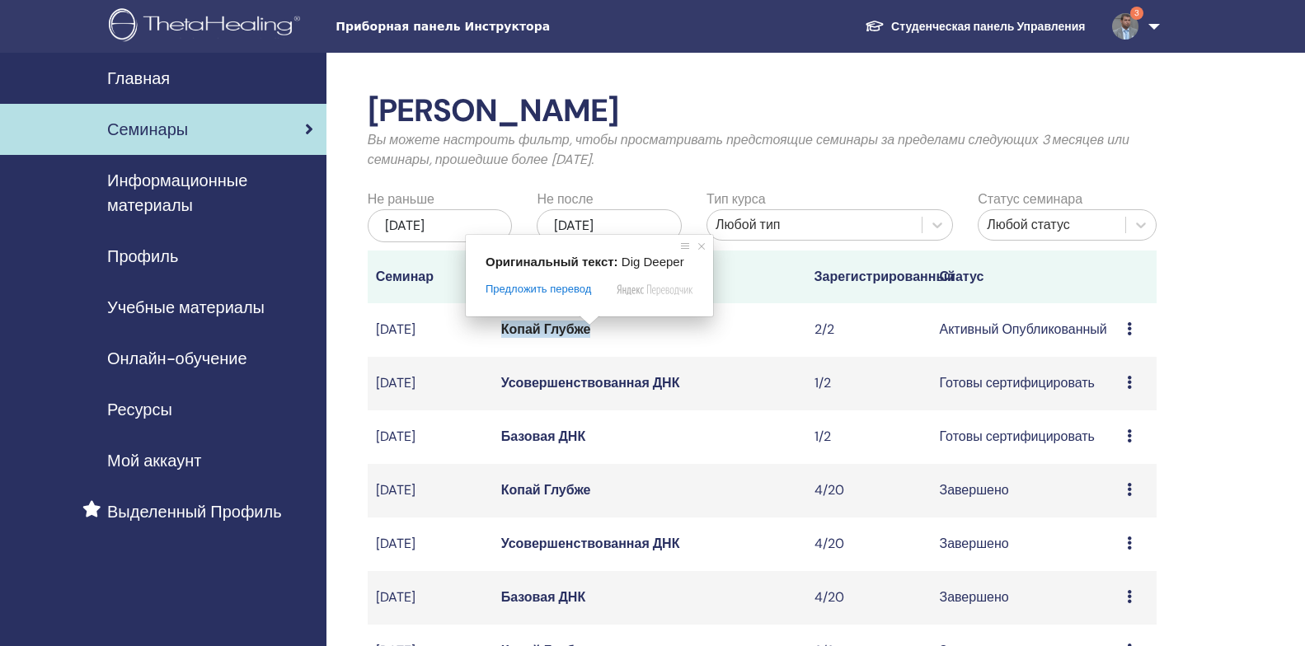 The image size is (1305, 646). What do you see at coordinates (405, 276) in the screenshot?
I see `ya-tr-span: Семинар` at bounding box center [405, 276].